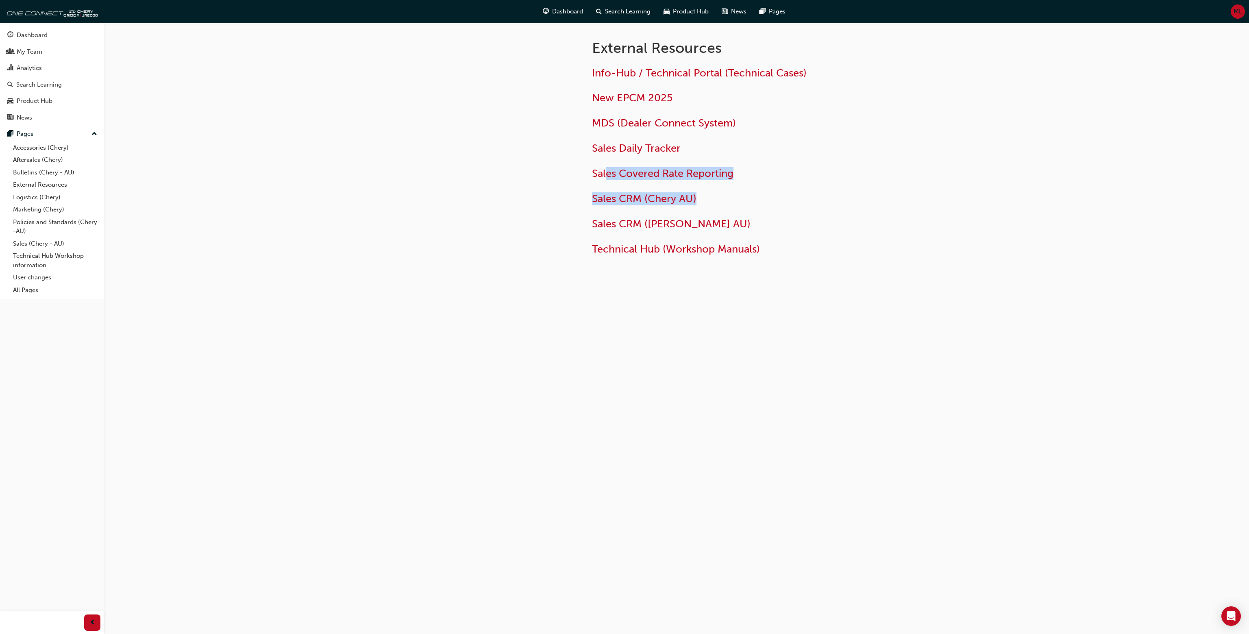 The height and width of the screenshot is (634, 1249). What do you see at coordinates (55, 148) in the screenshot?
I see `a: Accessories (Chery)` at bounding box center [55, 148].